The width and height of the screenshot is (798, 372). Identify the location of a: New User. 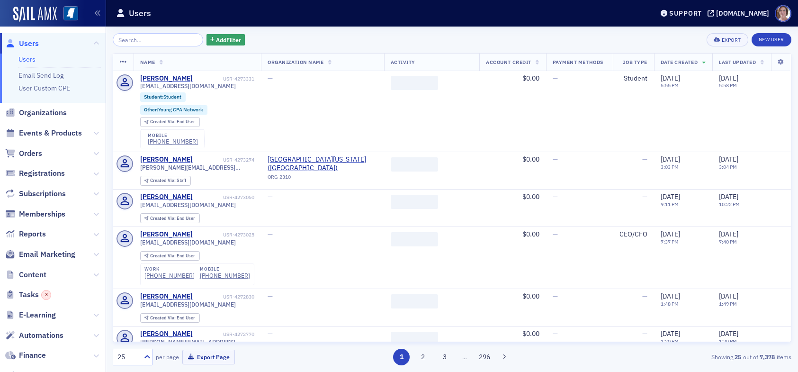
(772, 40).